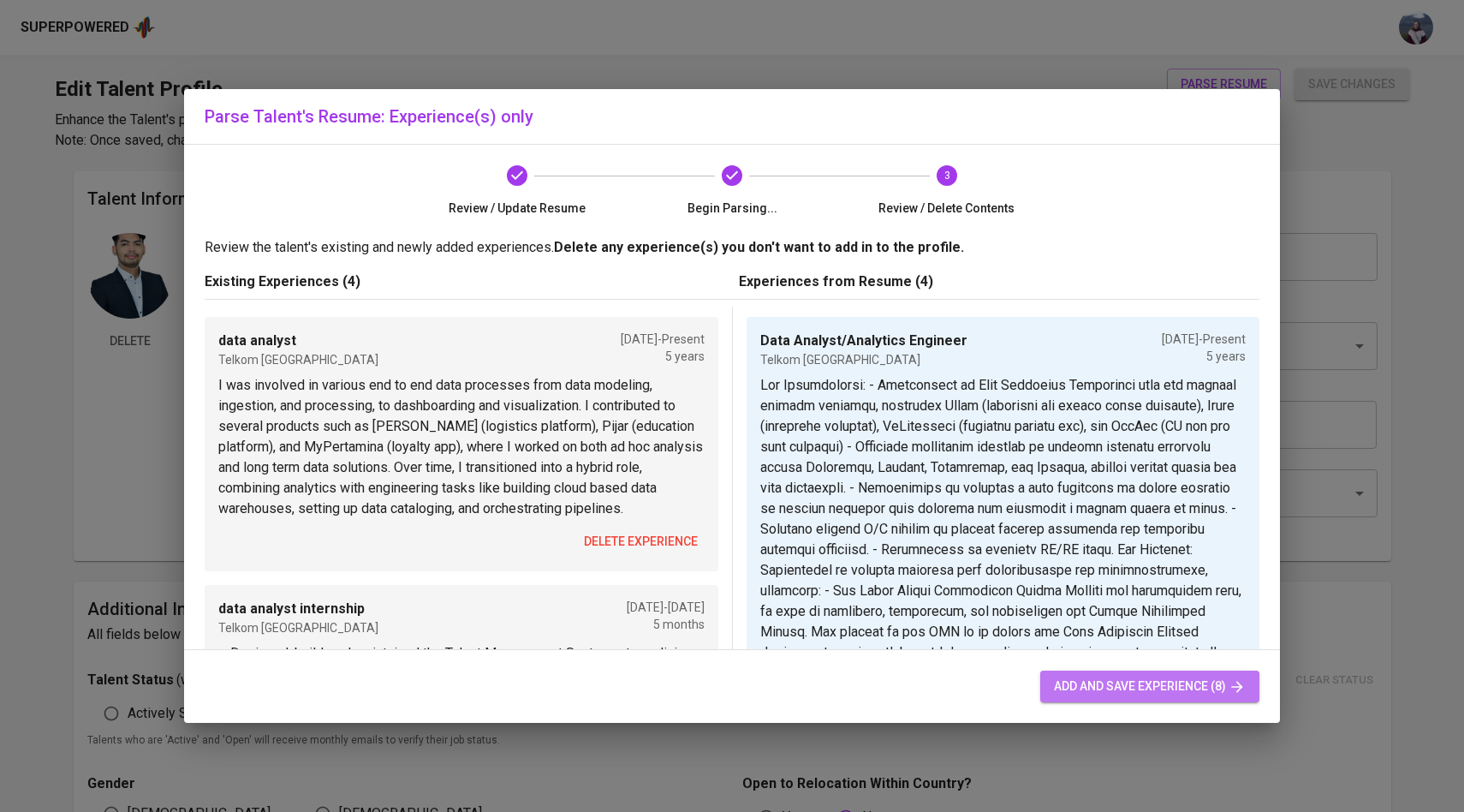 The height and width of the screenshot is (812, 1464). I want to click on span: add and save experience (8), so click(1150, 685).